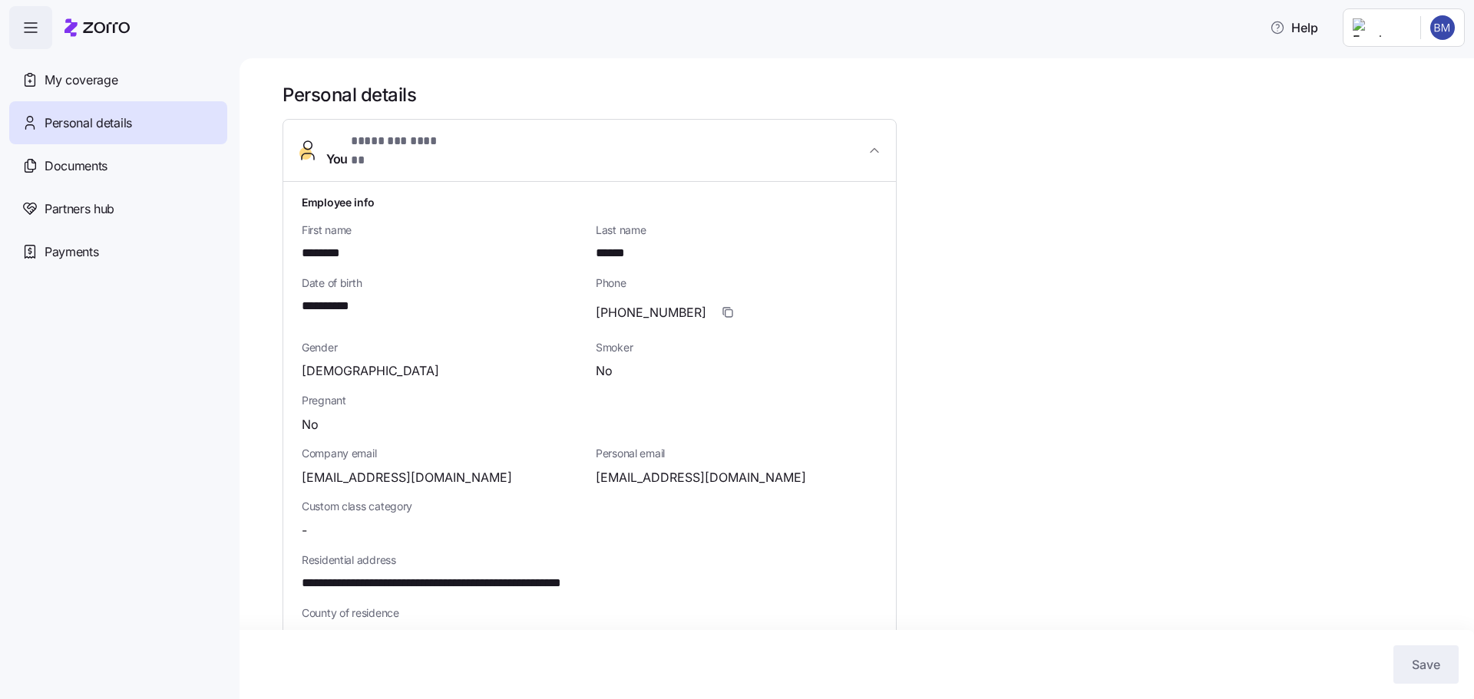 The image size is (1474, 699). What do you see at coordinates (1426, 665) in the screenshot?
I see `button: Save` at bounding box center [1426, 665].